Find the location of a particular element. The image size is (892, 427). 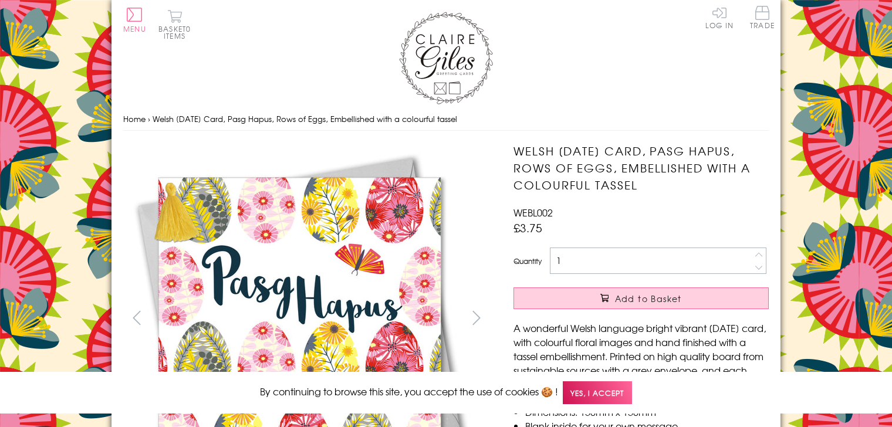

span: £3.75 is located at coordinates (528, 228).